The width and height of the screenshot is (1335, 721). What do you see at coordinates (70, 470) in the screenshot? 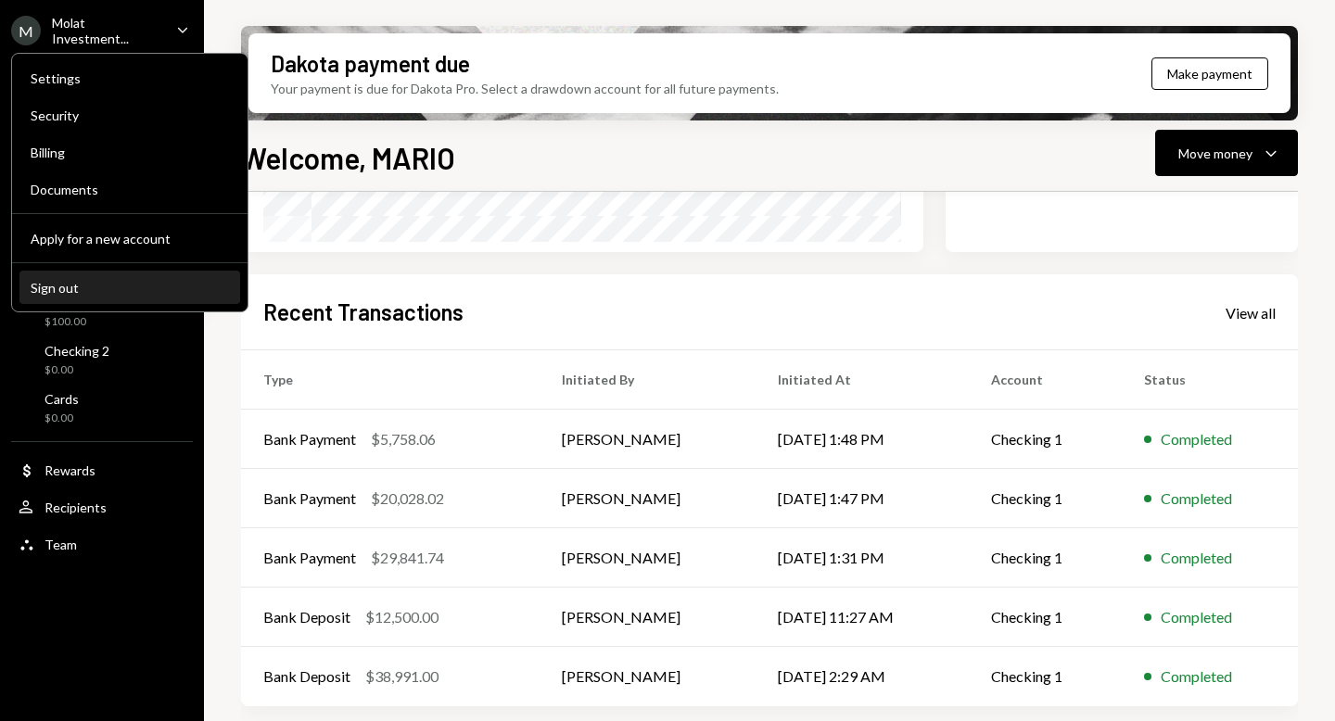
I see `div: Rewards` at bounding box center [70, 470].